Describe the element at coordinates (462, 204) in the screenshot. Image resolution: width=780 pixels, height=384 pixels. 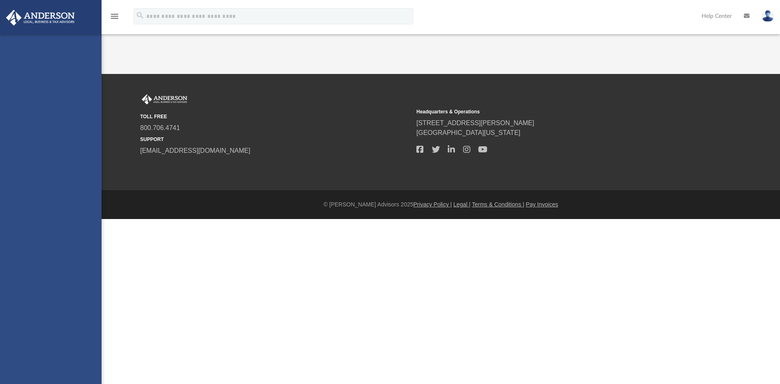
I see `a: Legal |` at that location.